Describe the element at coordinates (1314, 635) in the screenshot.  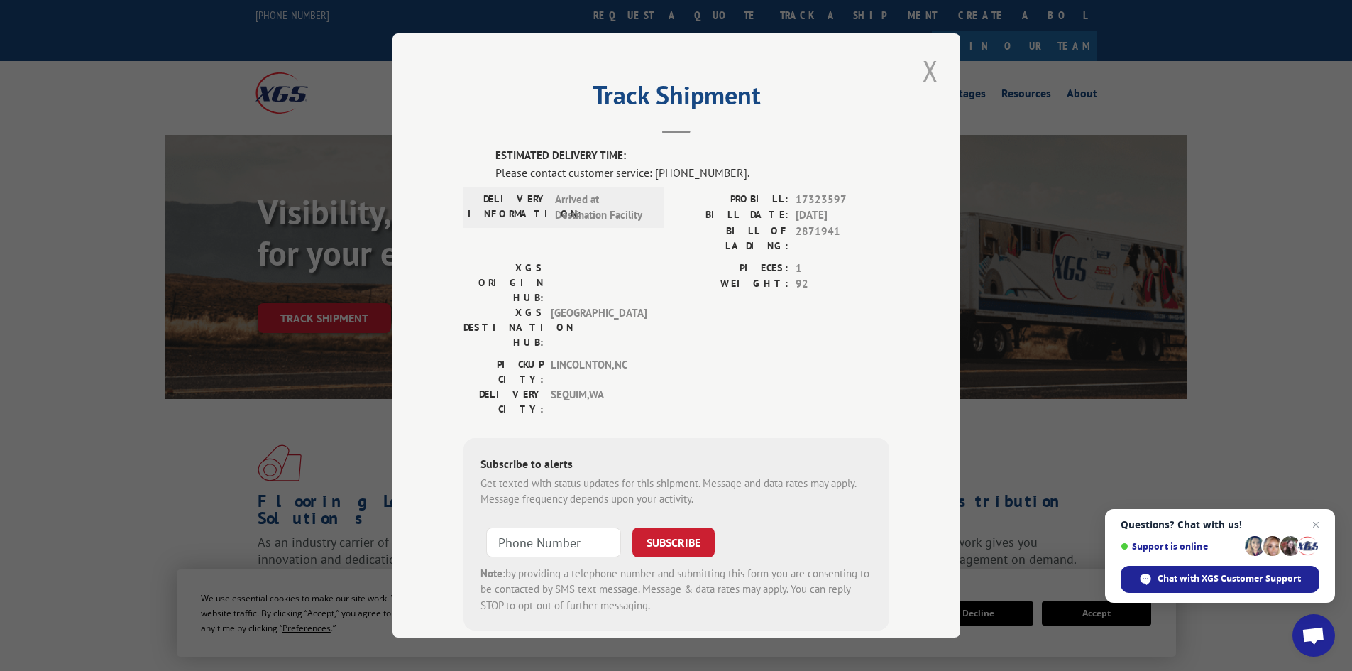
I see `a: Open chat` at that location.